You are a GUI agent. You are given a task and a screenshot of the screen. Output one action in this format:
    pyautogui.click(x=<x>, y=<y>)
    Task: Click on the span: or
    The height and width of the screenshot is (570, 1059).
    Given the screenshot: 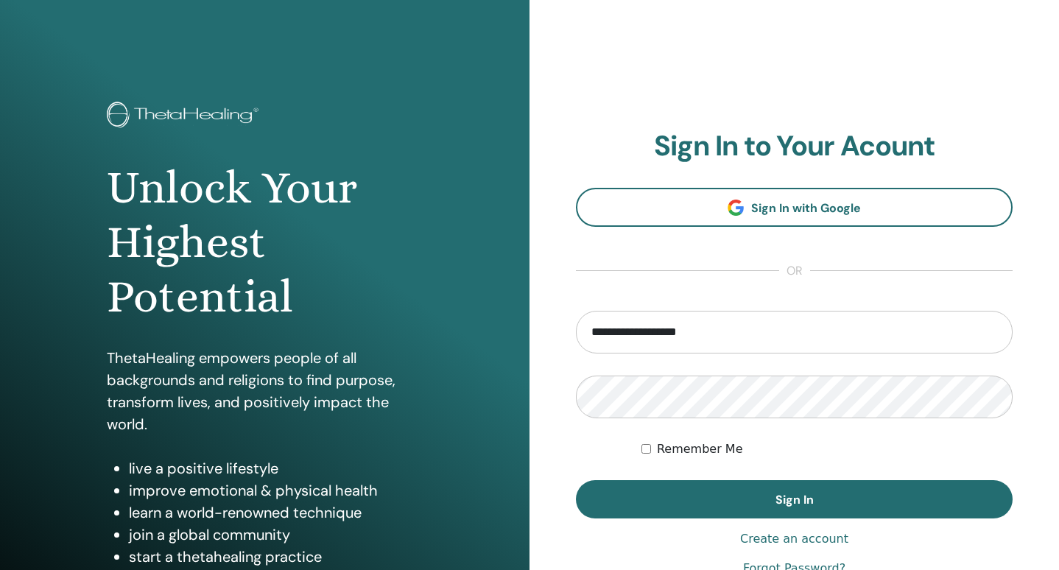 What is the action you would take?
    pyautogui.click(x=794, y=271)
    